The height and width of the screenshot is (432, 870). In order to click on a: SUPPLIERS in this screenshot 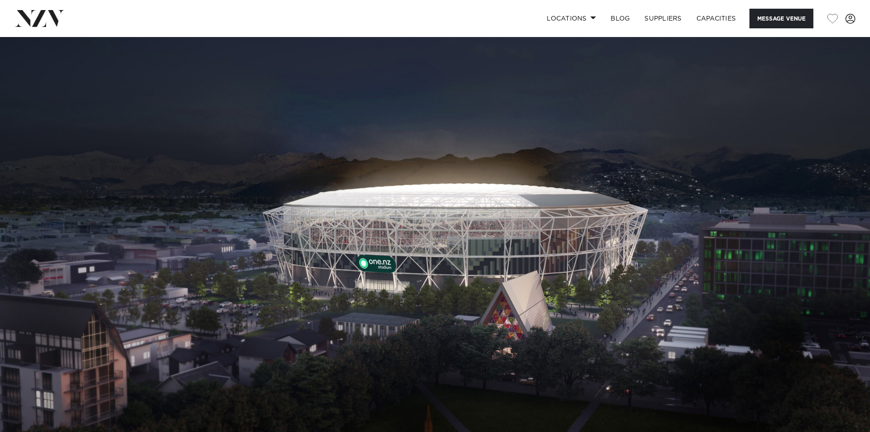, I will do `click(663, 18)`.